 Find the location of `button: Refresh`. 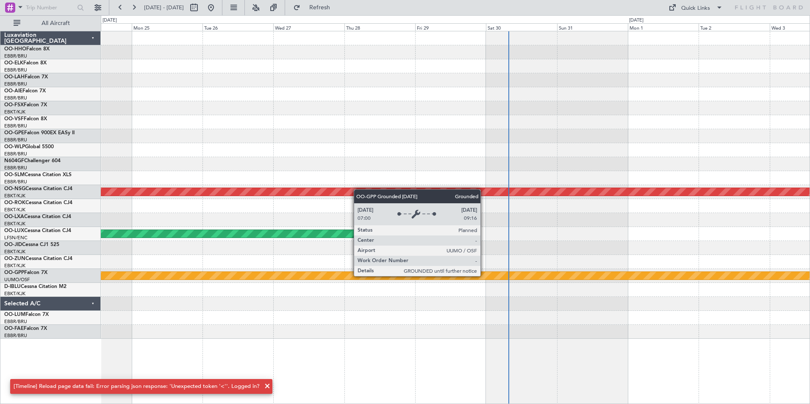

button: Refresh is located at coordinates (315, 8).